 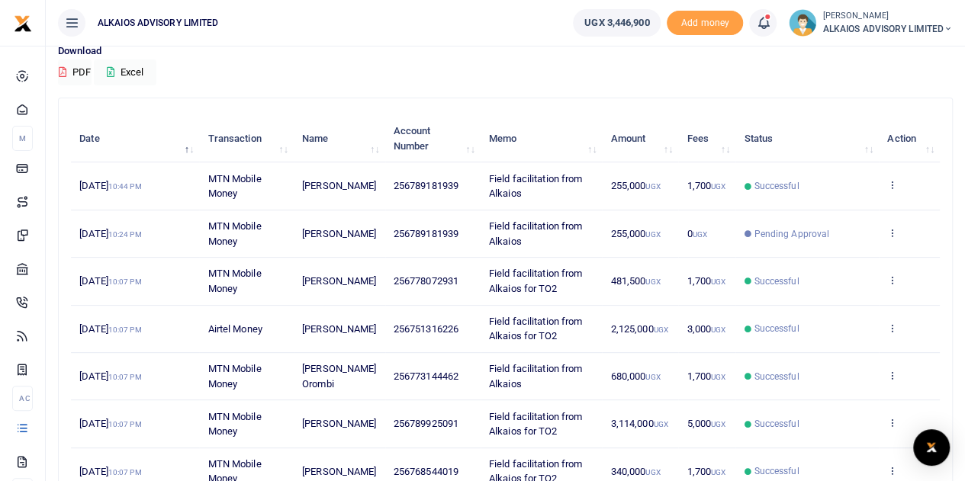 I want to click on span: 2,125,000, so click(x=639, y=329).